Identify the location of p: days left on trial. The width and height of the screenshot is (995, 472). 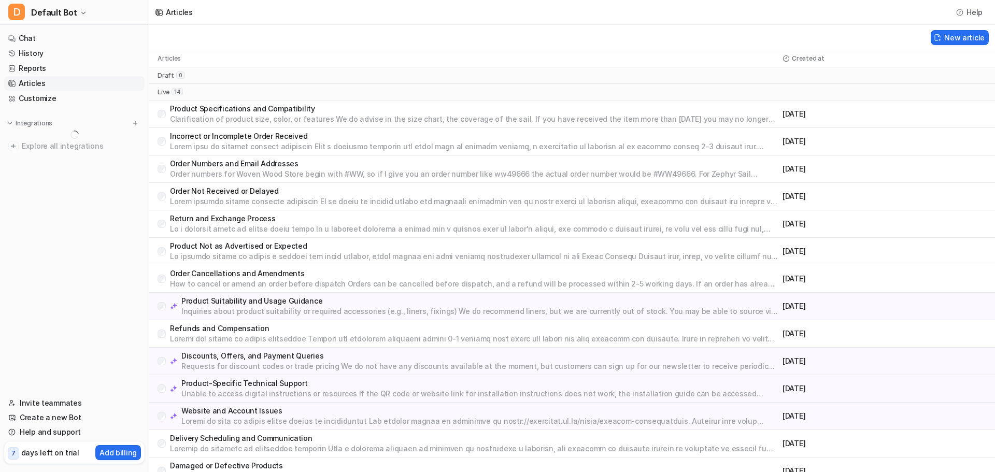
(50, 453).